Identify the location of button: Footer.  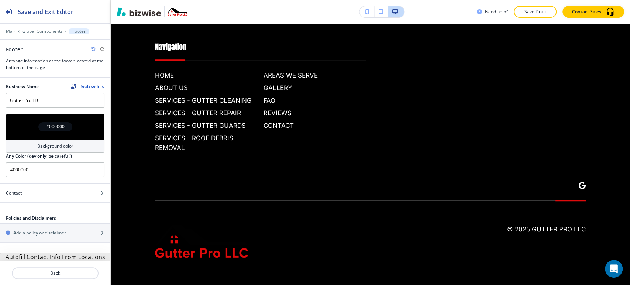
(79, 31).